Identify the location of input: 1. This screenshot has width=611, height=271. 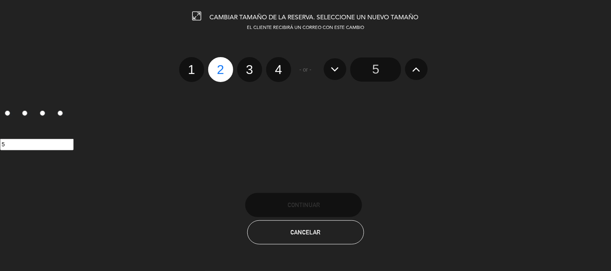
(7, 113).